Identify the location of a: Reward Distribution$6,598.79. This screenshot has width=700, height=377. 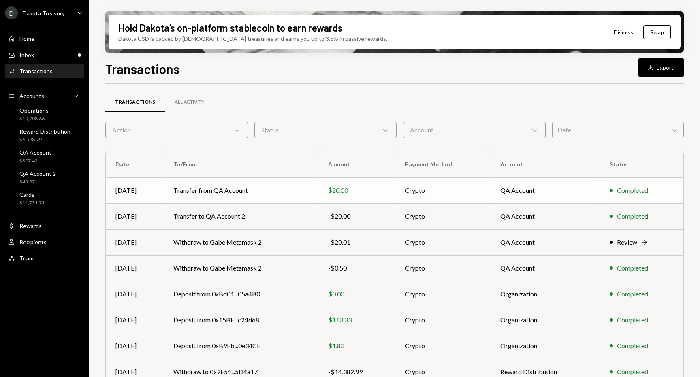
(45, 135).